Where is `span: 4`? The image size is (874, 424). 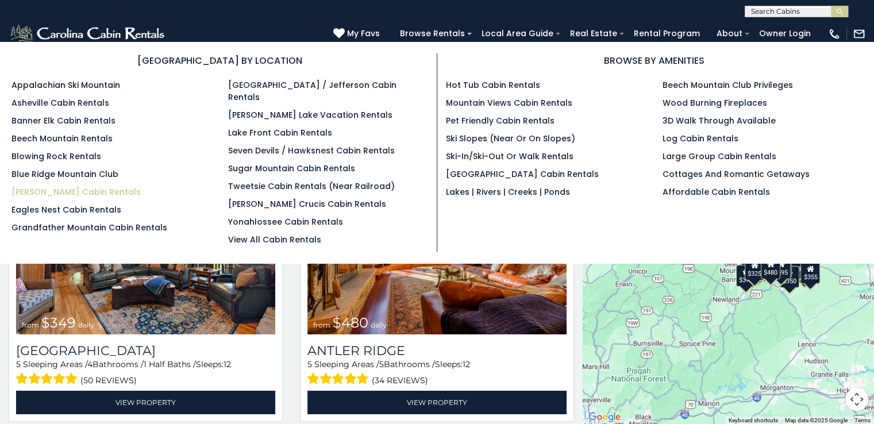
span: 4 is located at coordinates (90, 364).